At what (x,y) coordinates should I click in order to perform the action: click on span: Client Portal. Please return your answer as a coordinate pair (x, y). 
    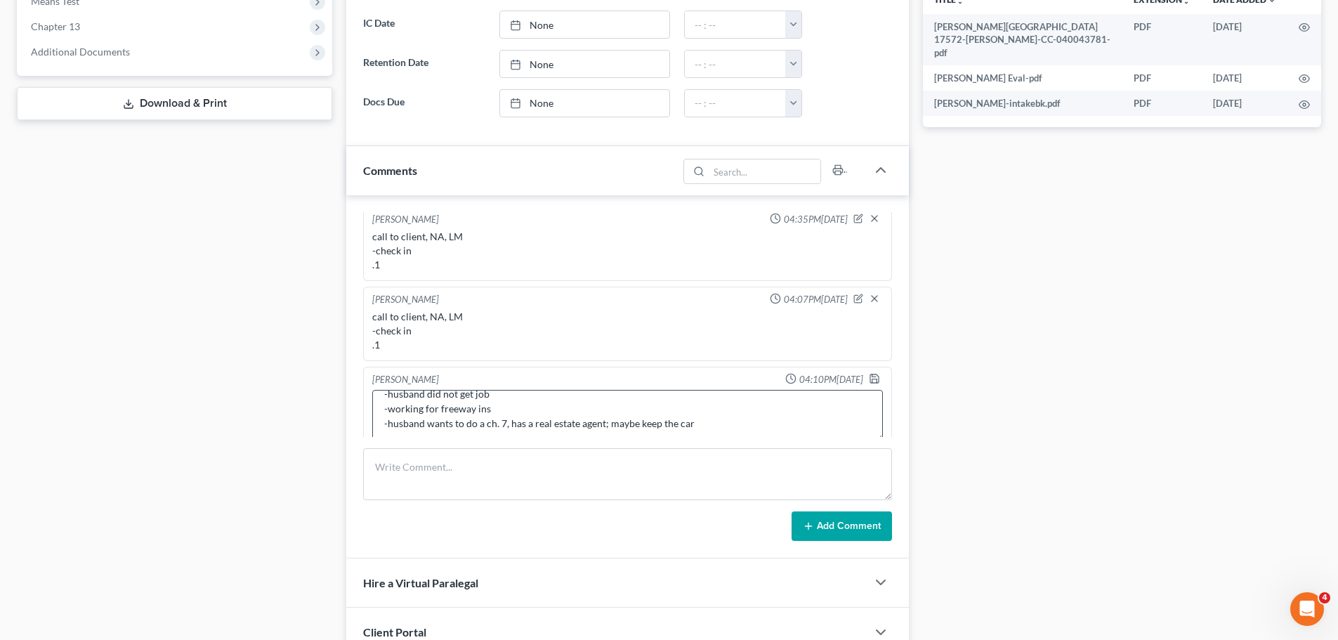
    Looking at the image, I should click on (395, 632).